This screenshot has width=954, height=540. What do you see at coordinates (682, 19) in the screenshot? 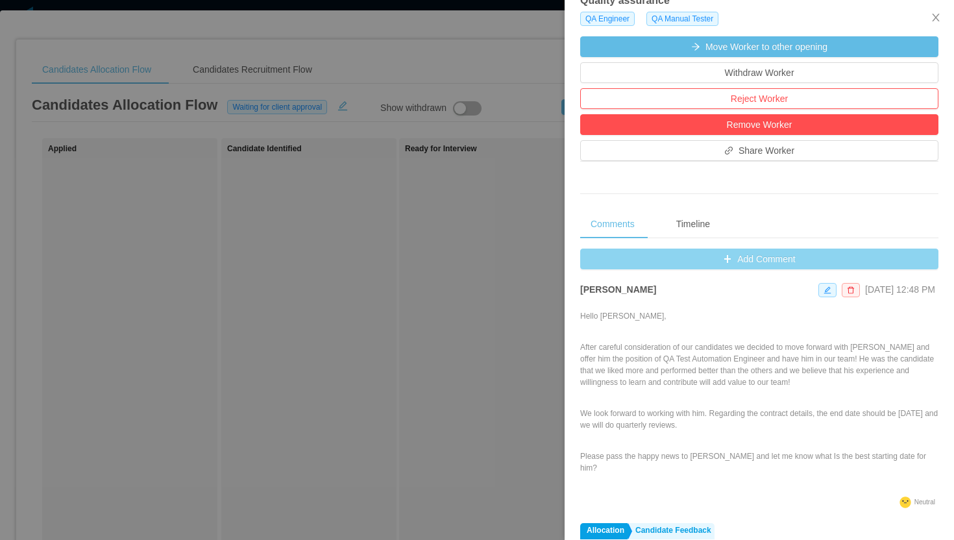
I see `span: QA Manual Tester` at bounding box center [682, 19].